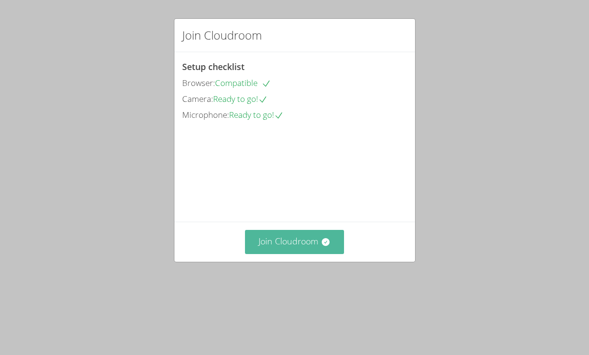 The height and width of the screenshot is (355, 589). I want to click on span: Setup checklist, so click(213, 67).